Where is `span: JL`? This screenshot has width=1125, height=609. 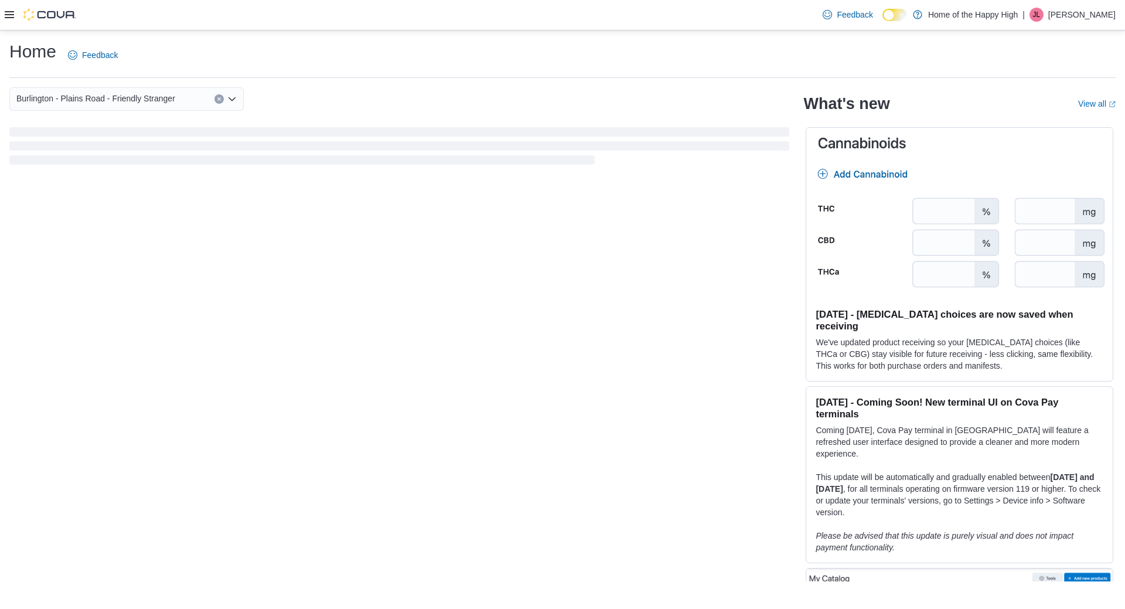 span: JL is located at coordinates (1037, 15).